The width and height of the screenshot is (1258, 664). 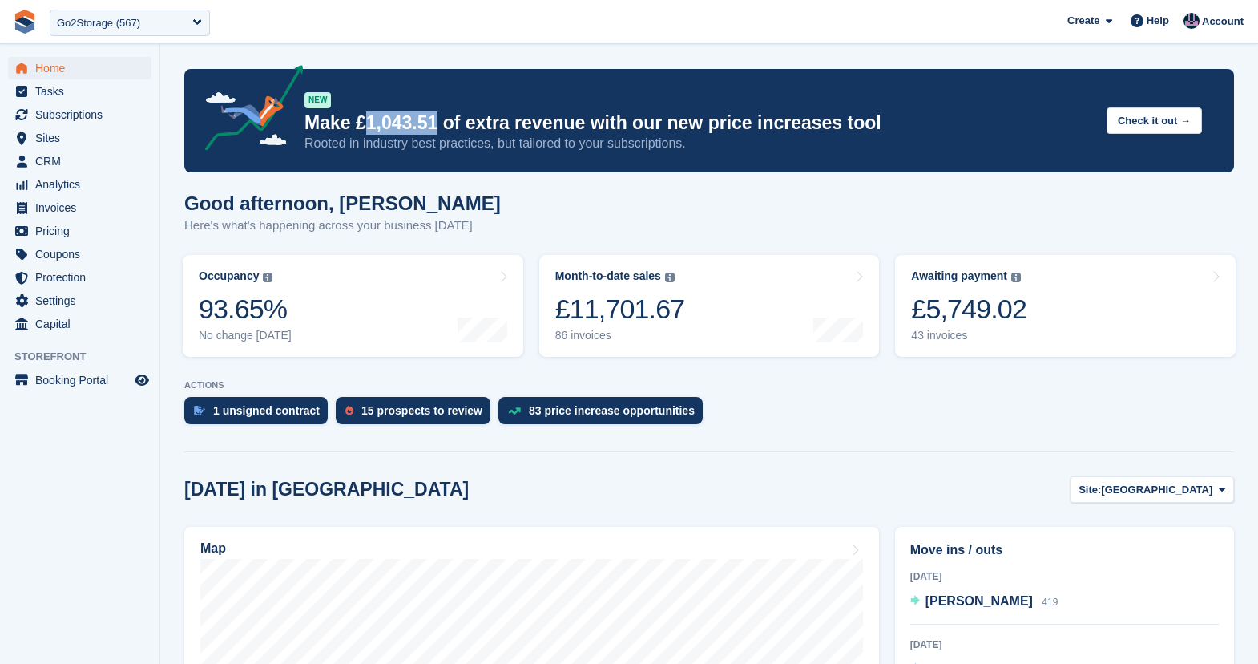 What do you see at coordinates (83, 161) in the screenshot?
I see `span: CRM` at bounding box center [83, 161].